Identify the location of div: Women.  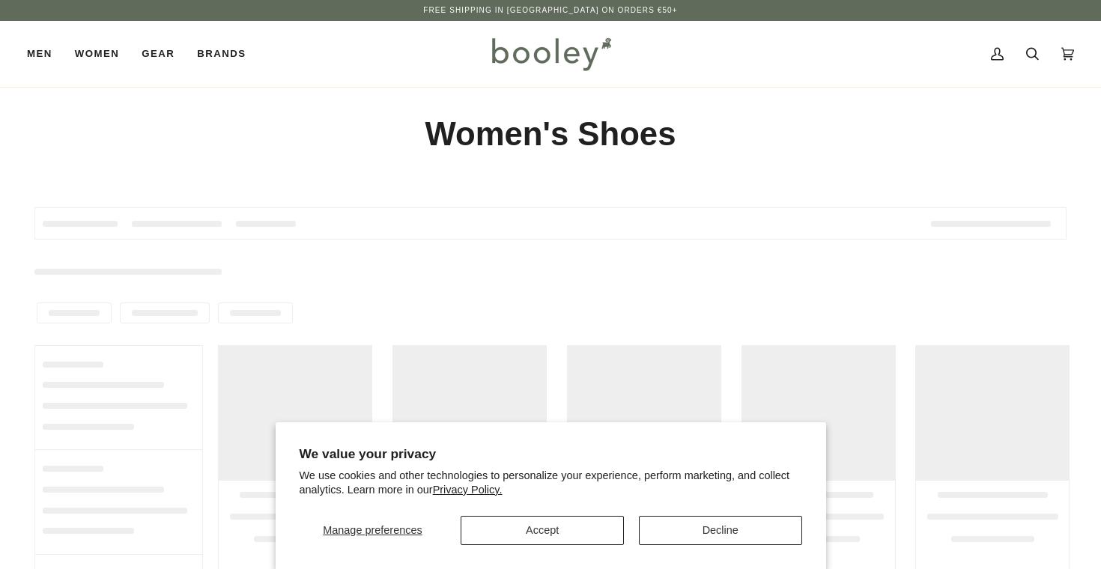
(97, 54).